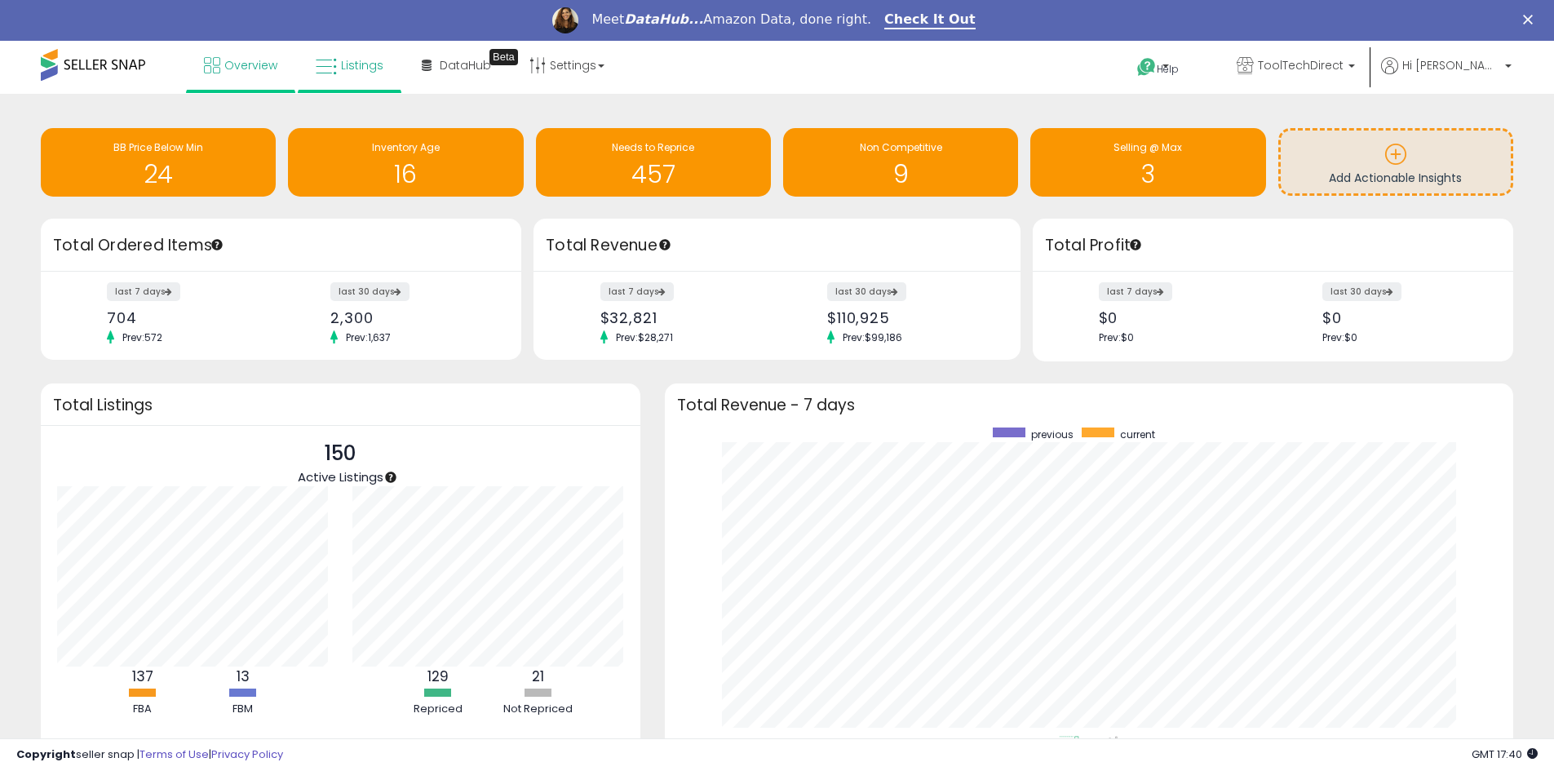 This screenshot has width=1554, height=771. I want to click on a: Listings, so click(349, 65).